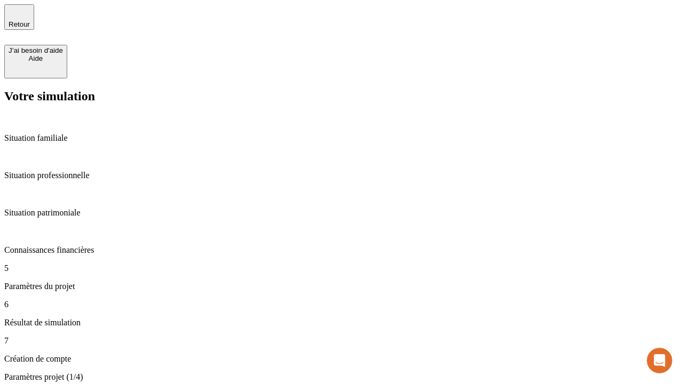  What do you see at coordinates (341, 96) in the screenshot?
I see `h2: Votre simulation` at bounding box center [341, 96].